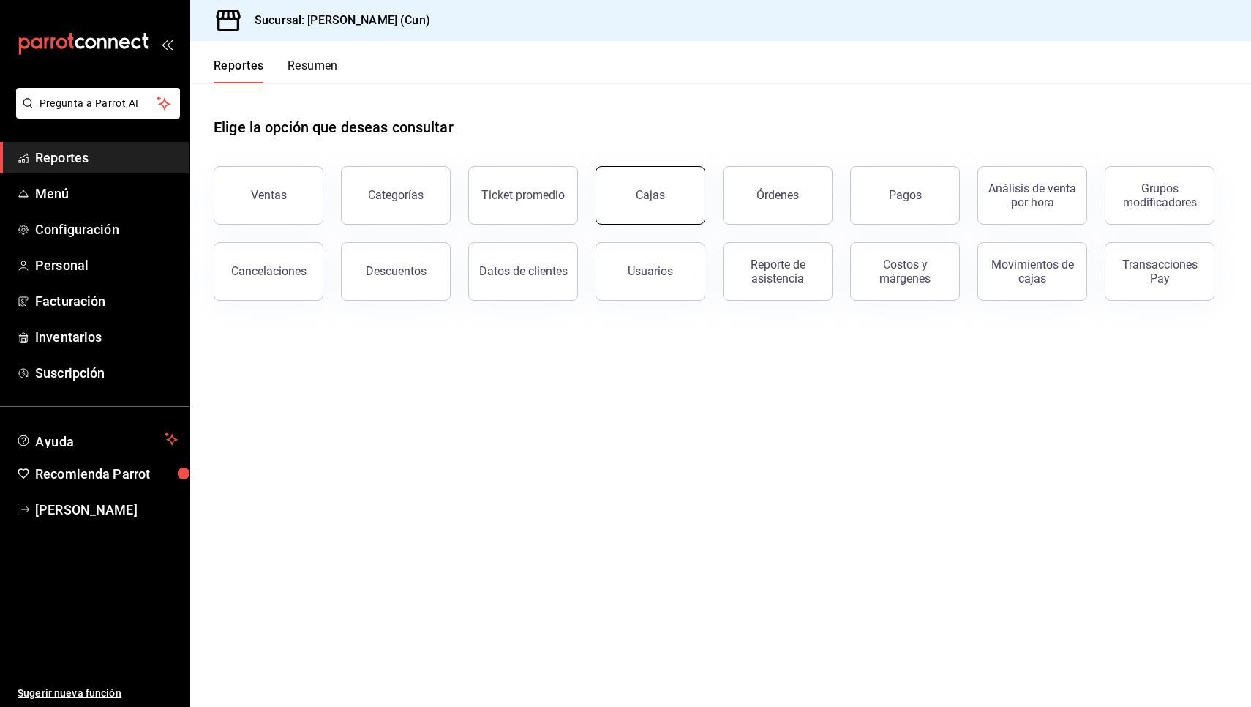 The height and width of the screenshot is (707, 1251). What do you see at coordinates (778, 271) in the screenshot?
I see `div: Reporte de asistencia` at bounding box center [778, 271].